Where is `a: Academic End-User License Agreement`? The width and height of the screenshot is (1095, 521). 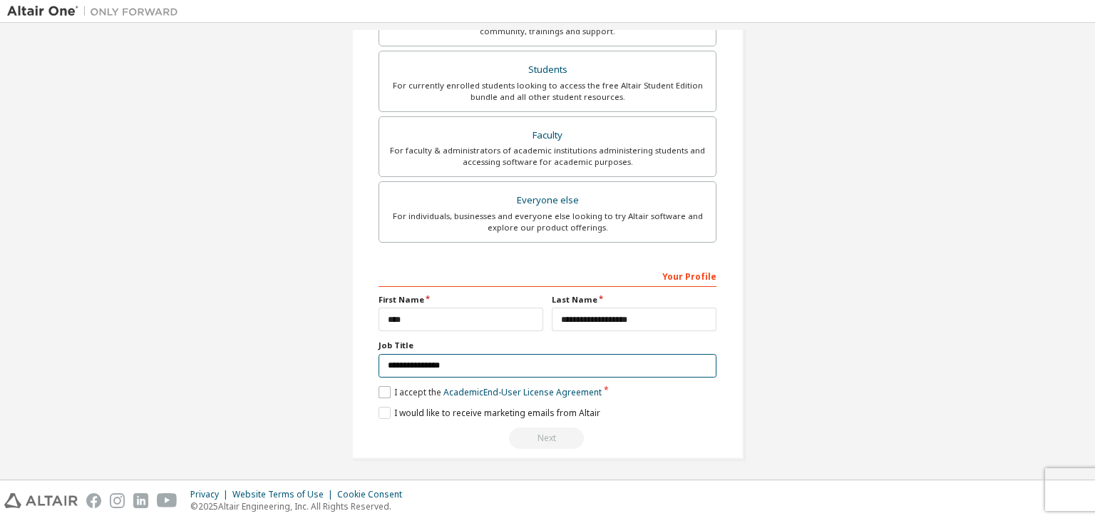 a: Academic End-User License Agreement is located at coordinates (523, 391).